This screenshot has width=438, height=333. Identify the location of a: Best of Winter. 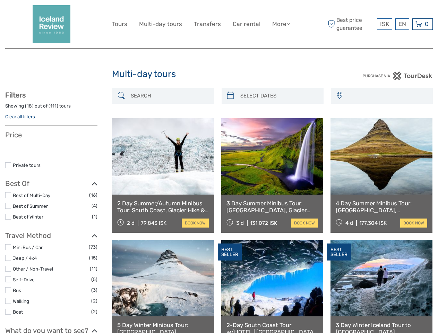
(28, 217).